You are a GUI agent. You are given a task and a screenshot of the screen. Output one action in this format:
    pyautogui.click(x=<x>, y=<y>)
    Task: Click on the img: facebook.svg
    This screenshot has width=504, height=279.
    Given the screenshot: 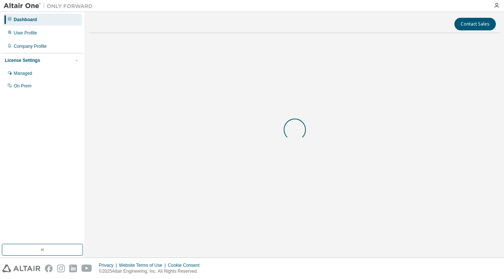 What is the action you would take?
    pyautogui.click(x=49, y=268)
    